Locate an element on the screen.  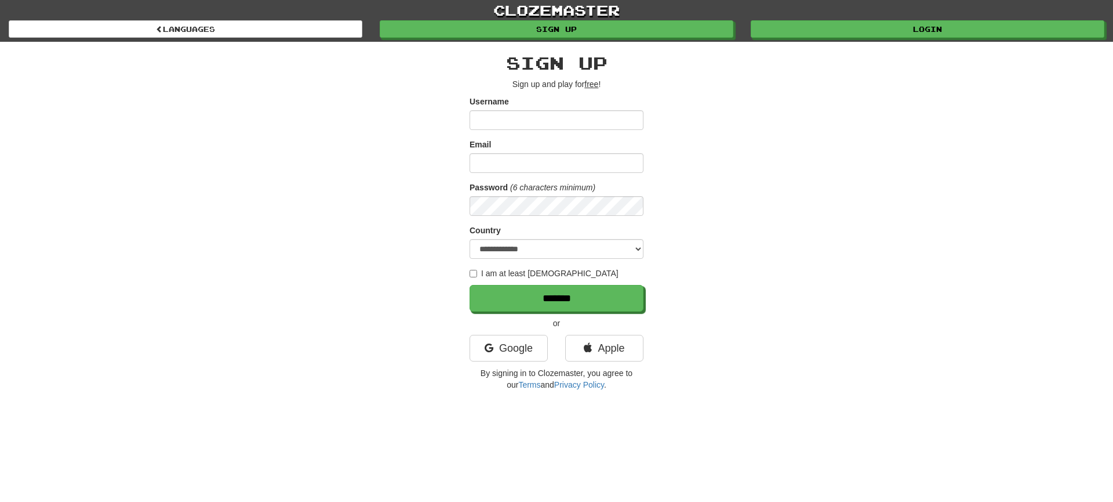
p: By signing in to Clozemaster, you agree to our and . is located at coordinates (557, 379).